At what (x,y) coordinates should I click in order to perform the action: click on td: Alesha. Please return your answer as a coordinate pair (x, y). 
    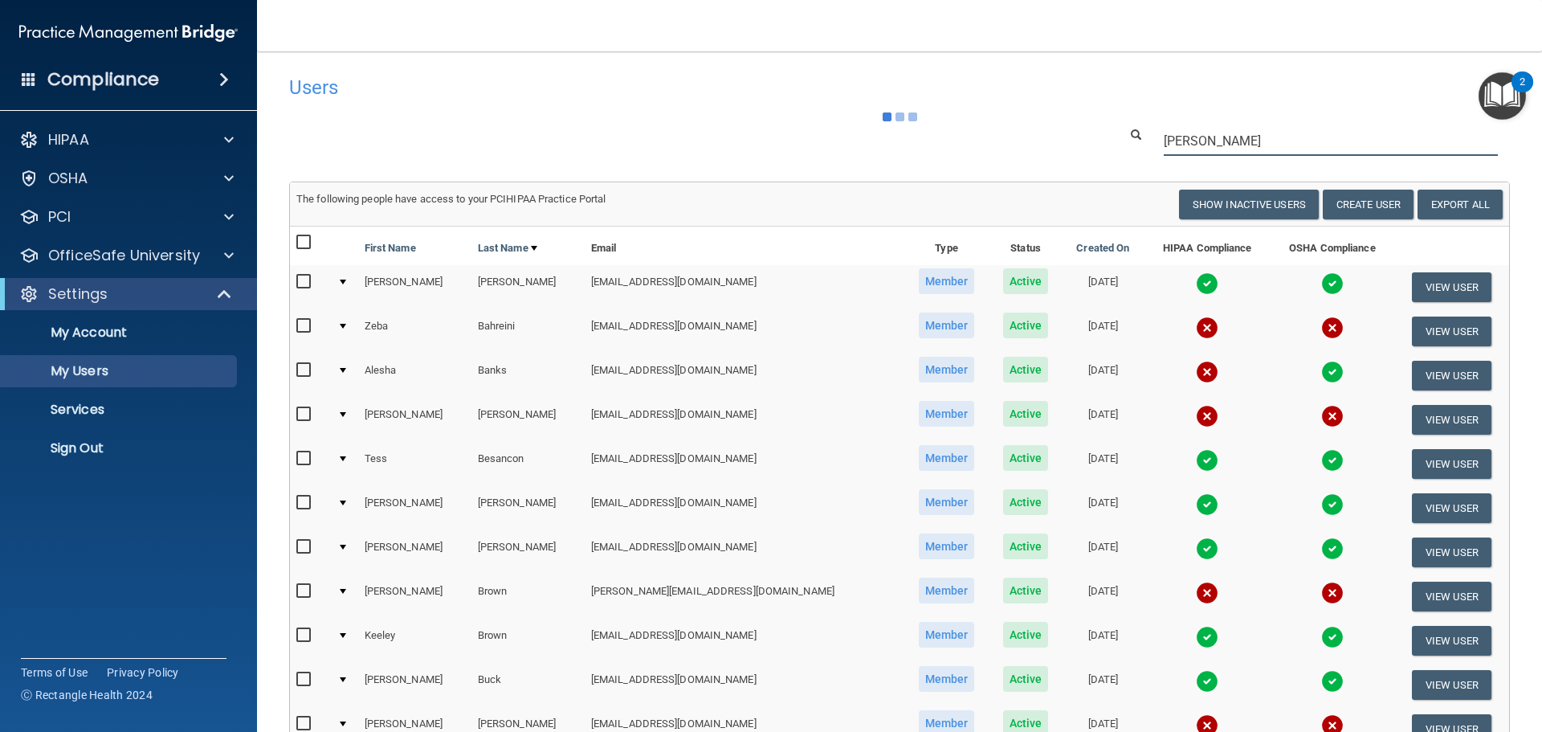
    Looking at the image, I should click on (414, 375).